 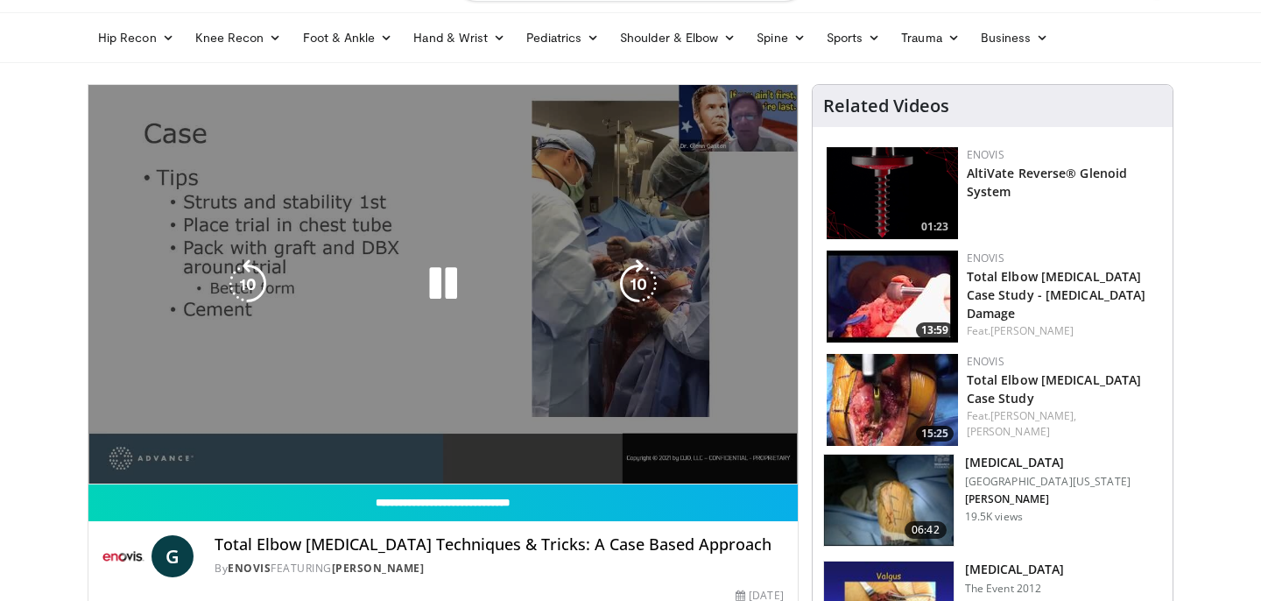 What do you see at coordinates (173, 556) in the screenshot?
I see `a: G` at bounding box center [173, 556].